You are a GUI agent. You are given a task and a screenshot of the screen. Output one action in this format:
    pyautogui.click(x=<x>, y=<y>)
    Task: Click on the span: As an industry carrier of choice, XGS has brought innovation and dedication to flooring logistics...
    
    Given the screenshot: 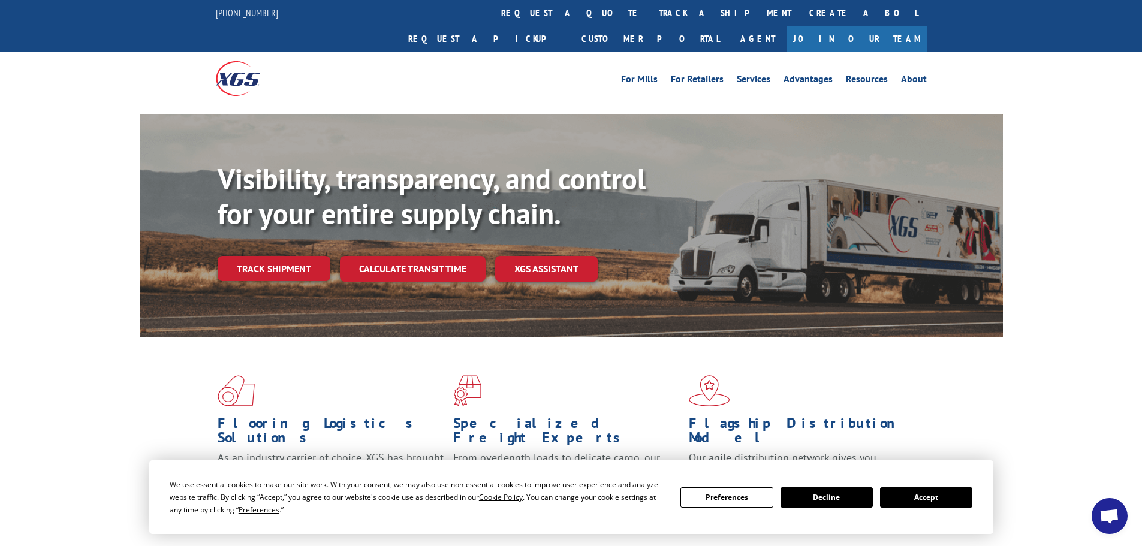 What is the action you would take?
    pyautogui.click(x=330, y=472)
    